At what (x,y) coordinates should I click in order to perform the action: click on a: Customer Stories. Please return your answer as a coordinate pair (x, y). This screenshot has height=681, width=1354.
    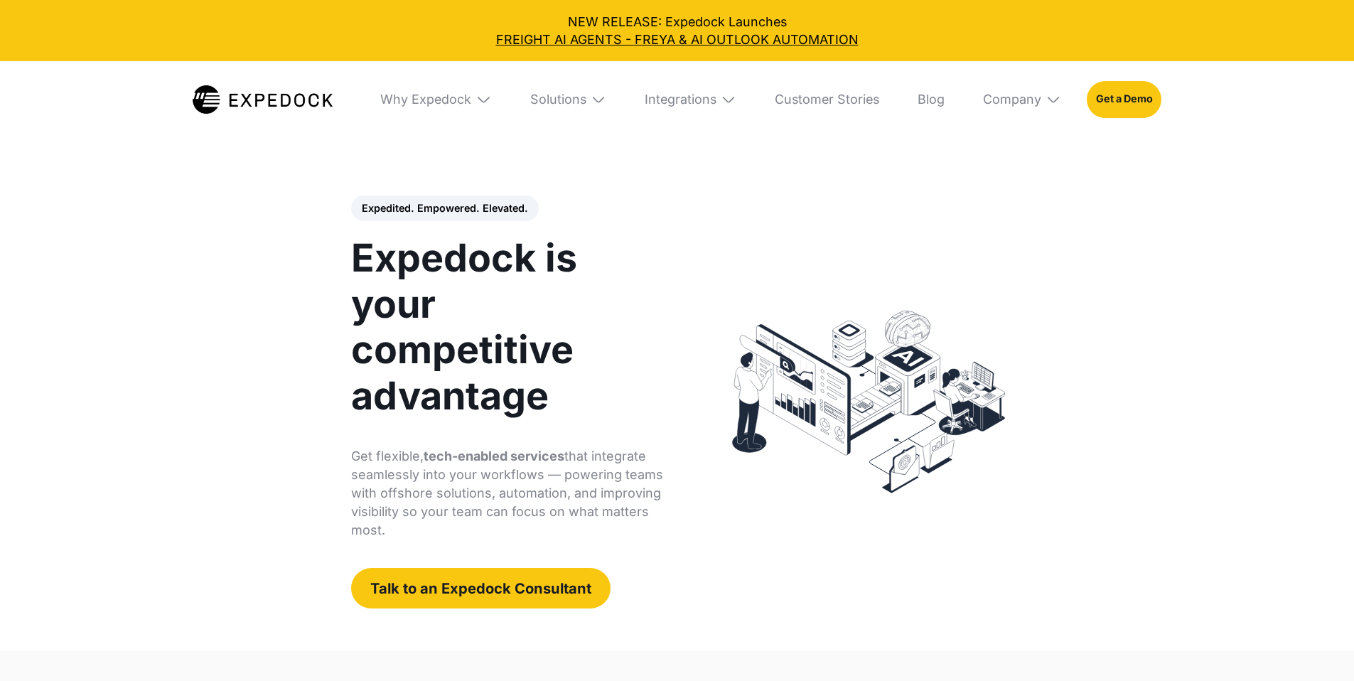
    Looking at the image, I should click on (827, 100).